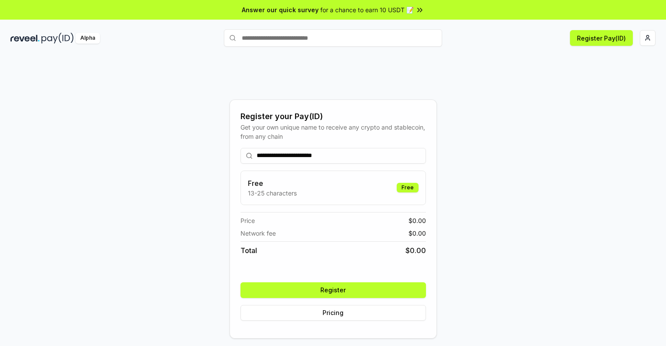 The height and width of the screenshot is (346, 666). I want to click on span: Total, so click(249, 250).